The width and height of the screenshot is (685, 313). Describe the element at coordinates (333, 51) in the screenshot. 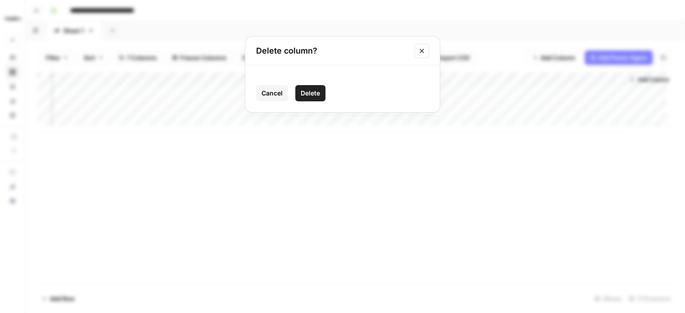

I see `h2: Delete column?` at that location.